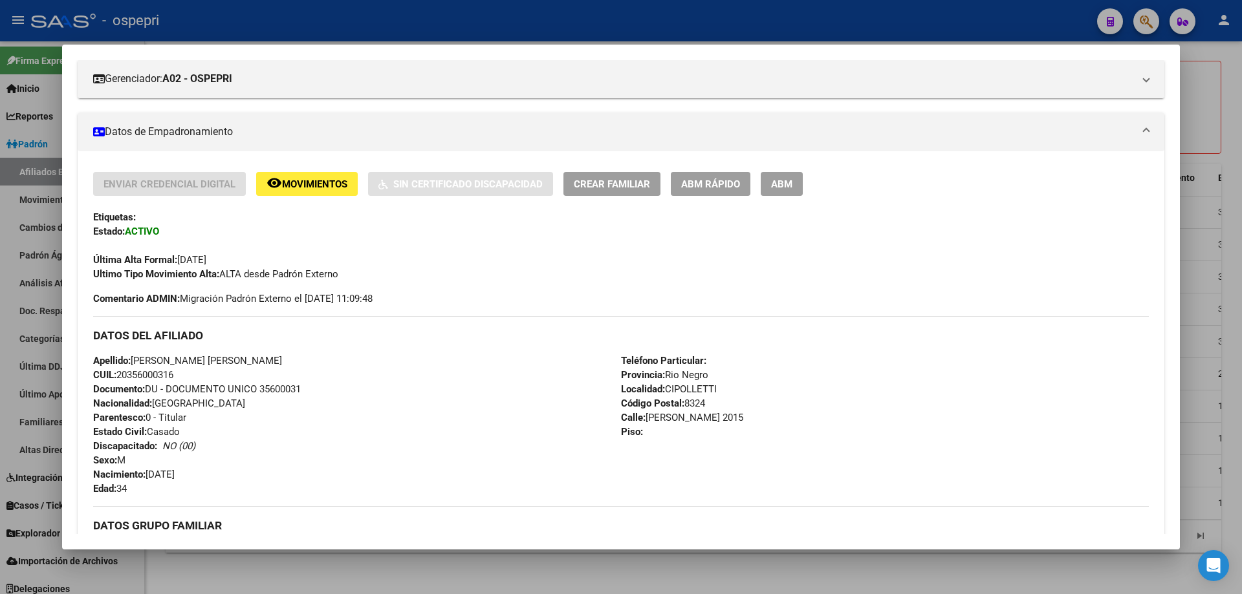  I want to click on button: Crear Familiar, so click(612, 184).